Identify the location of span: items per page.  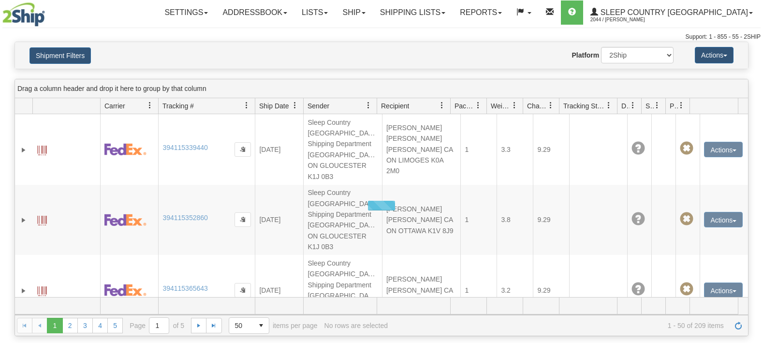
(273, 325).